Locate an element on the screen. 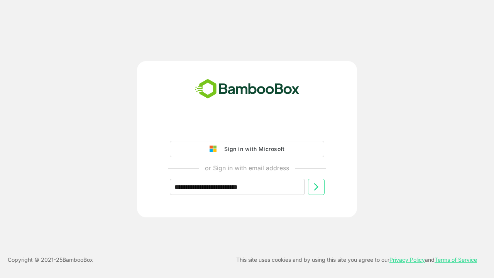  p: This site uses cookies and by using this site you agree to our and is located at coordinates (357, 260).